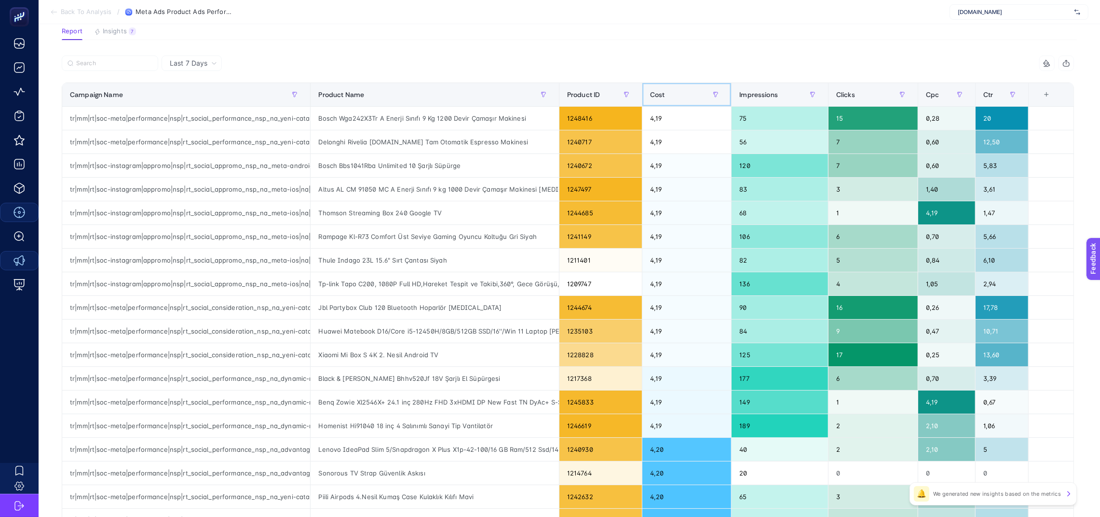 The width and height of the screenshot is (1100, 517). What do you see at coordinates (780, 355) in the screenshot?
I see `div: 125` at bounding box center [780, 355].